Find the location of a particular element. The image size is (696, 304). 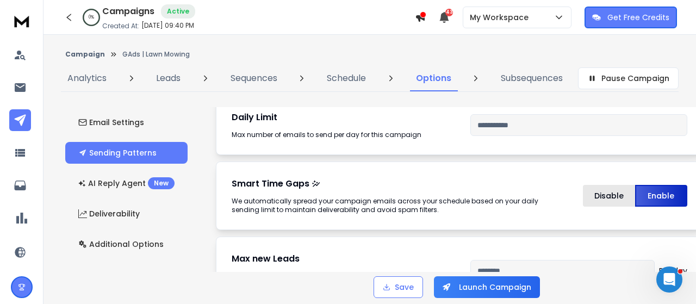

h1: Max new Leads is located at coordinates (340, 259).